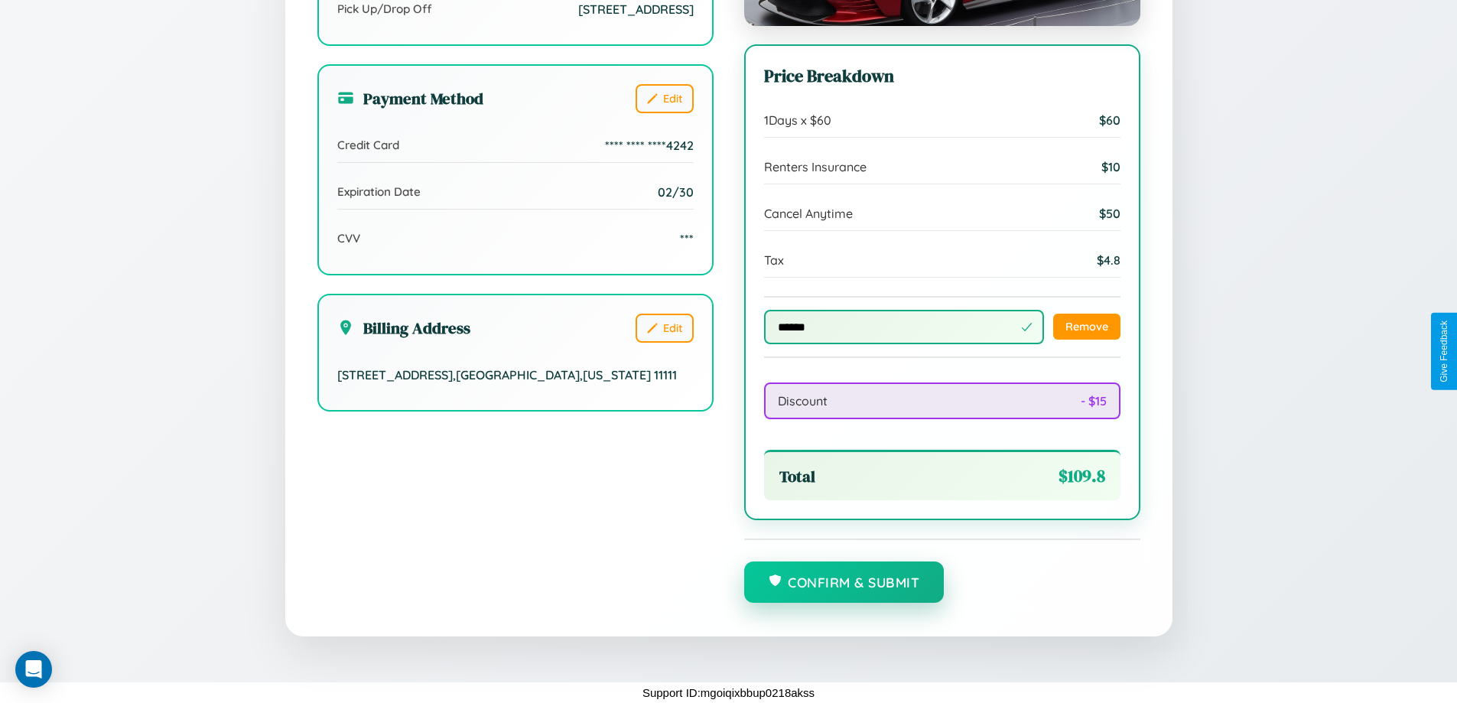  Describe the element at coordinates (1094, 401) in the screenshot. I see `span: - $ 15` at that location.